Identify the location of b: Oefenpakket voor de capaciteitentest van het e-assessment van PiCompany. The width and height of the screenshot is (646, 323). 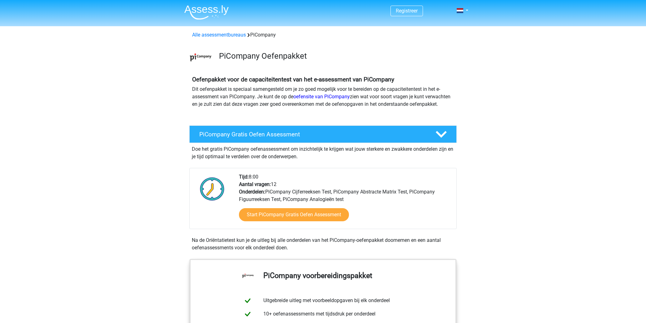
(293, 79).